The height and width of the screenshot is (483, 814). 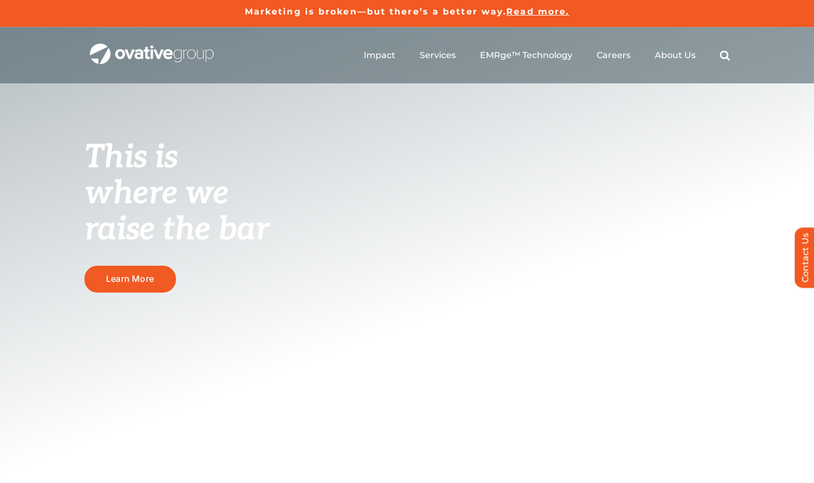 What do you see at coordinates (675, 55) in the screenshot?
I see `a: About Us` at bounding box center [675, 55].